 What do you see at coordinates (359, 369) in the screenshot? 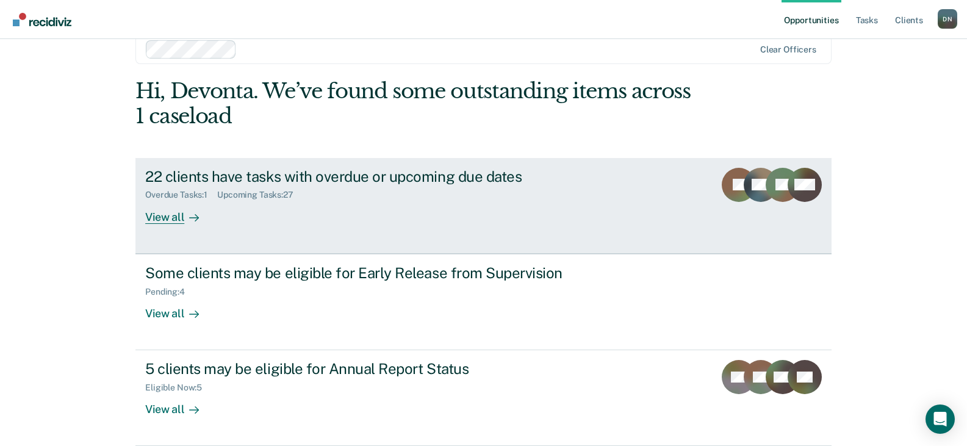
I see `div: 5 clients may be eligible for Annual Report Status` at bounding box center [359, 369].